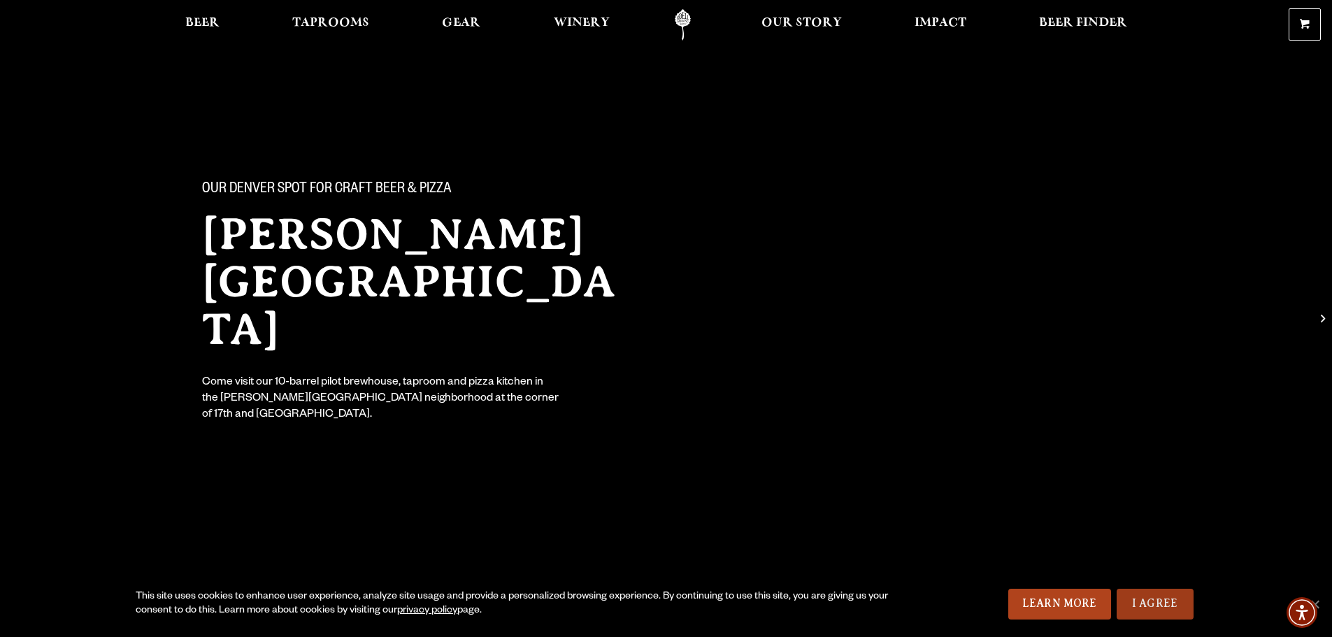  What do you see at coordinates (801, 24) in the screenshot?
I see `a: Our Story` at bounding box center [801, 24].